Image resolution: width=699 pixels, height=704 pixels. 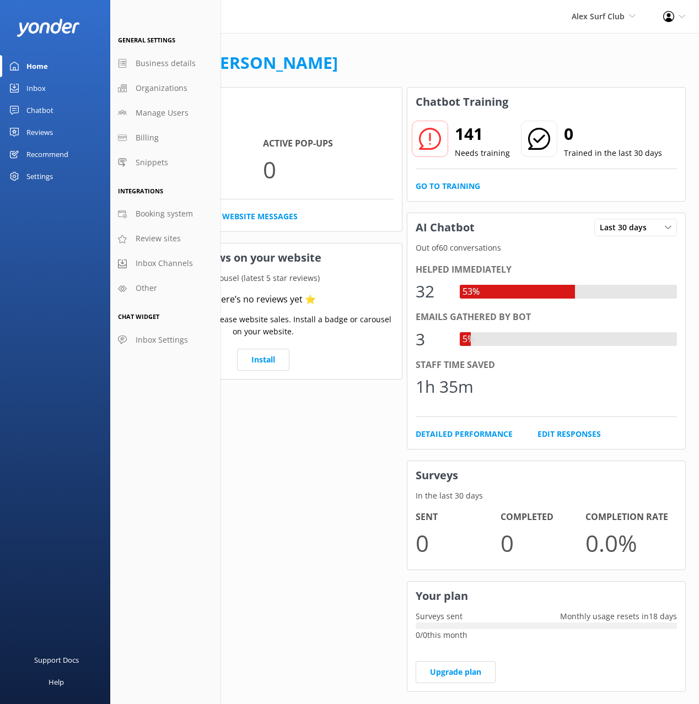 What do you see at coordinates (165, 239) in the screenshot?
I see `a: Review sites` at bounding box center [165, 239].